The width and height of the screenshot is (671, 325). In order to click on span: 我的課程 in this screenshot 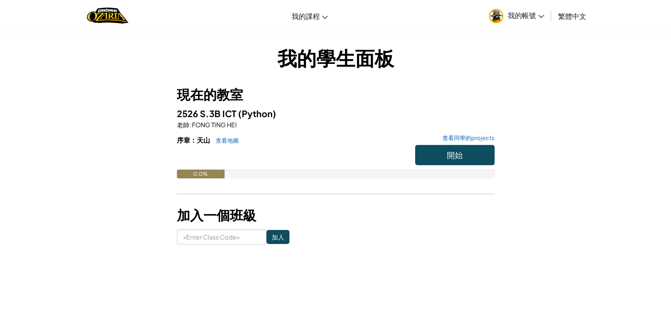, I will do `click(306, 16)`.